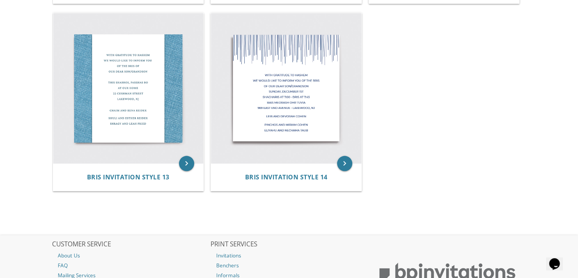 The height and width of the screenshot is (278, 578). I want to click on img: Bris Invitation Style 13, so click(129, 88).